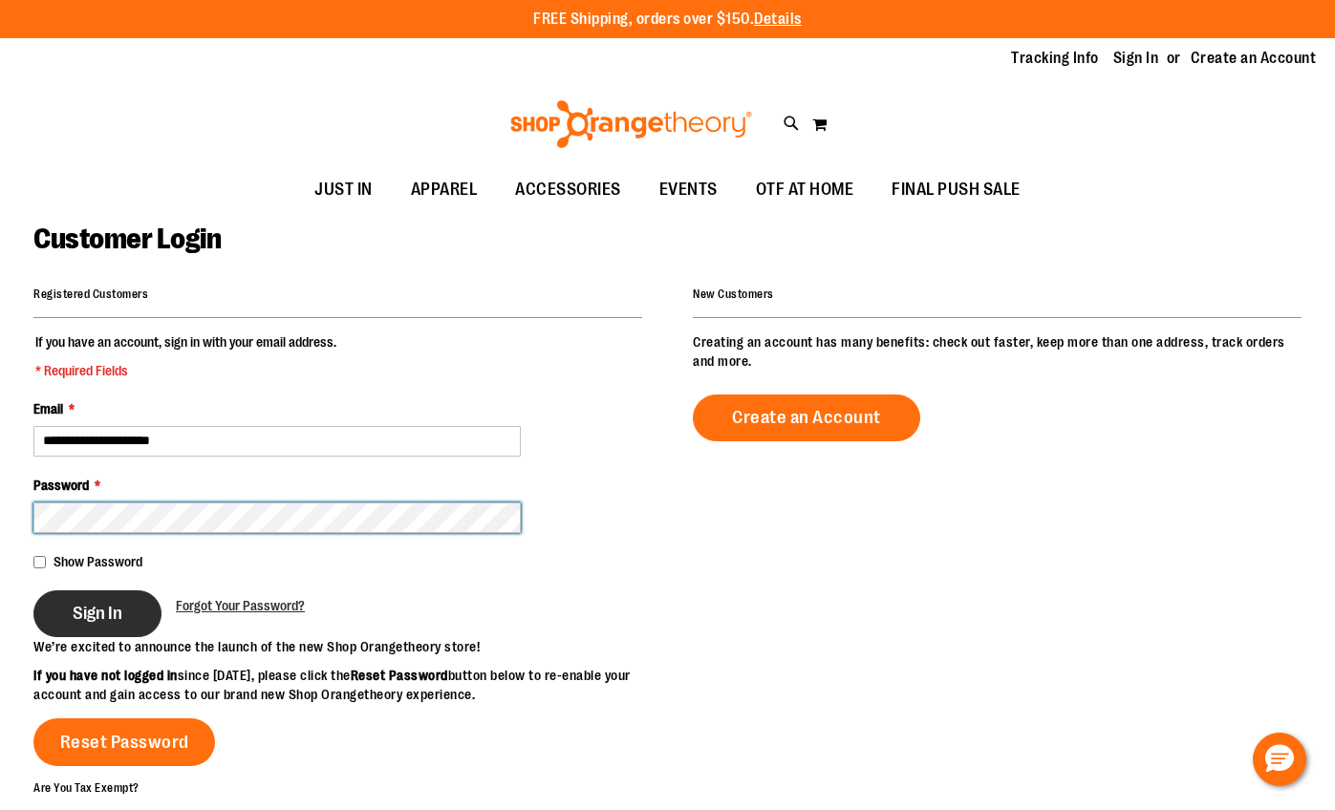 Image resolution: width=1335 pixels, height=810 pixels. What do you see at coordinates (185, 371) in the screenshot?
I see `span: * Required Fields` at bounding box center [185, 371].